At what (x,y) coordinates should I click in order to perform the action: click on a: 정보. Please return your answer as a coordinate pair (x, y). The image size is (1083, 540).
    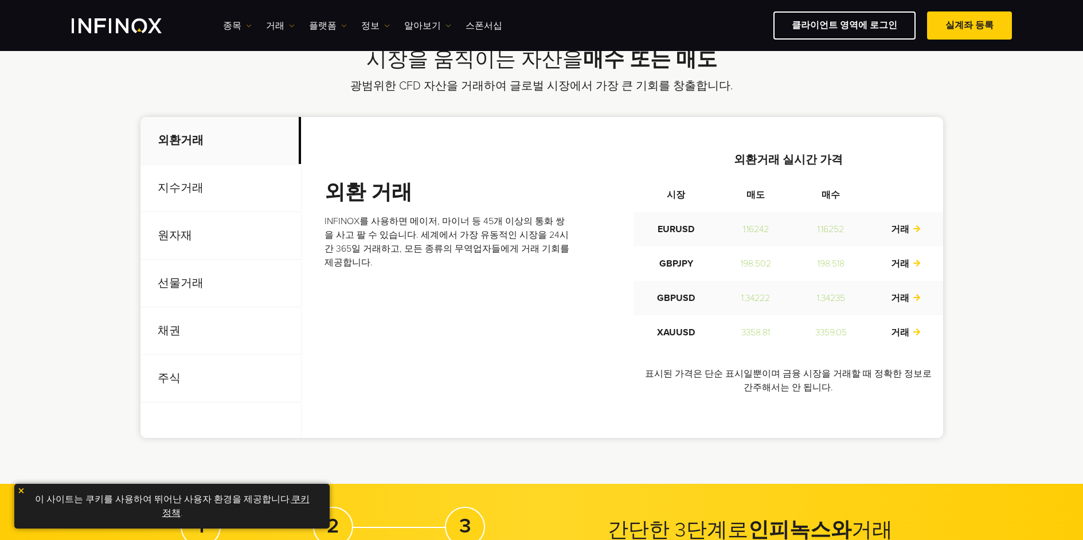
    Looking at the image, I should click on (376, 26).